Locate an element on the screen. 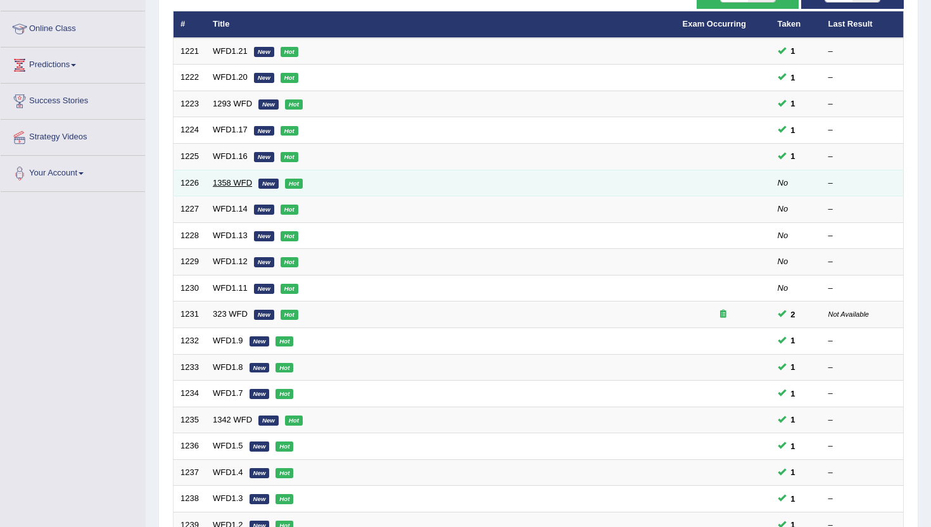 The width and height of the screenshot is (931, 527). td: 1225 is located at coordinates (189, 157).